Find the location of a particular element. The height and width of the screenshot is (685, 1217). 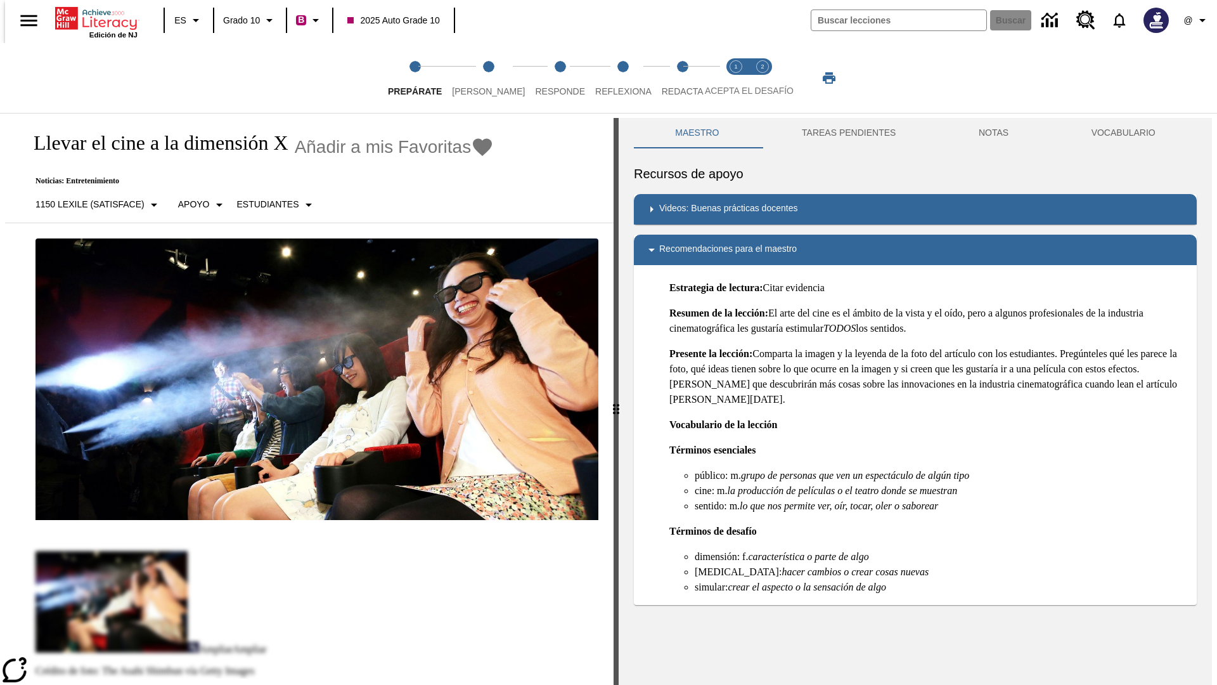

span: Redacta is located at coordinates (683, 91).